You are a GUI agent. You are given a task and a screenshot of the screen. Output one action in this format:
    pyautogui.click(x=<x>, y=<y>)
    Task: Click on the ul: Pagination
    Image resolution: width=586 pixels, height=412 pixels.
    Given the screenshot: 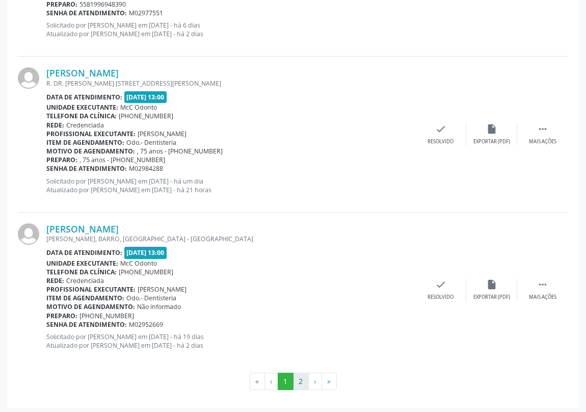 What is the action you would take?
    pyautogui.click(x=293, y=381)
    